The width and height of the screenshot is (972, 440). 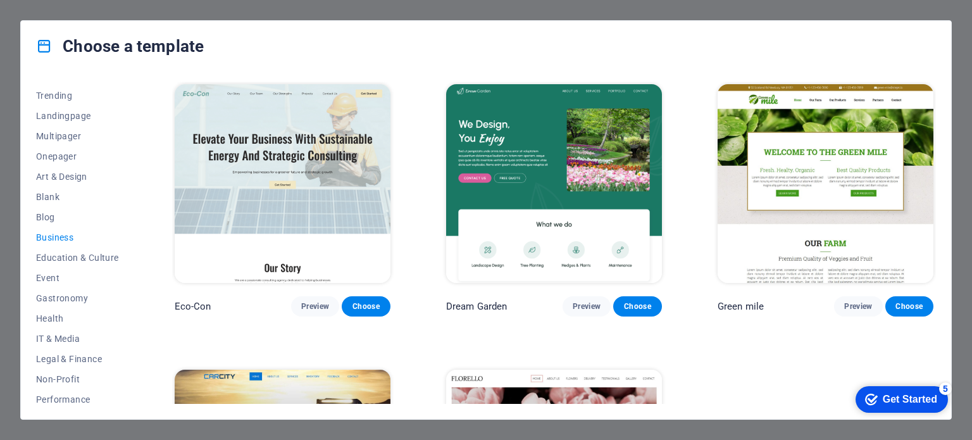 I want to click on button: Legal & Finance, so click(x=77, y=359).